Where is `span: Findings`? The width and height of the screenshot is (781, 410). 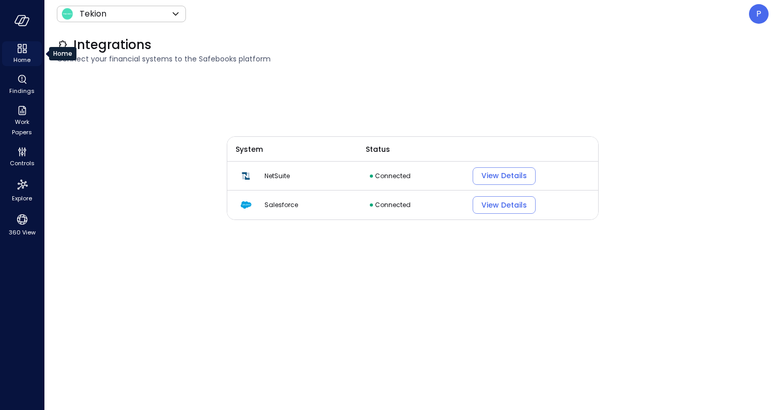 span: Findings is located at coordinates (22, 91).